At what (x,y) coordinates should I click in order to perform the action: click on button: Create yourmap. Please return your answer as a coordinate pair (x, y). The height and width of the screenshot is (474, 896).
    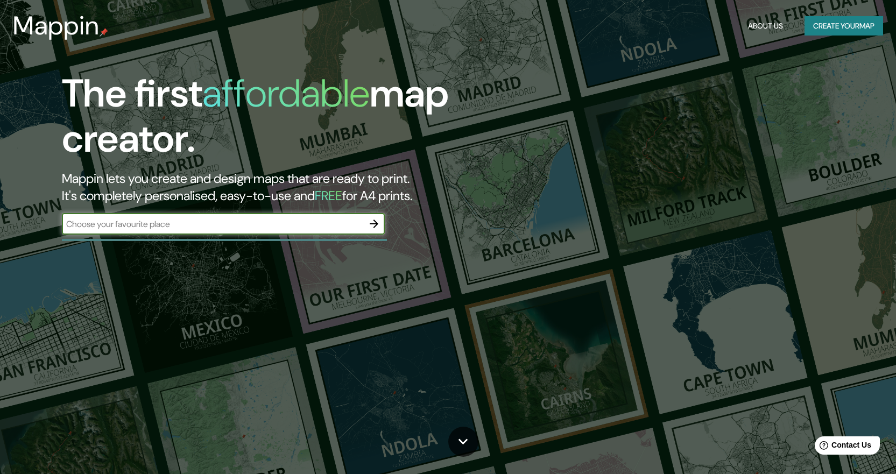
    Looking at the image, I should click on (843, 26).